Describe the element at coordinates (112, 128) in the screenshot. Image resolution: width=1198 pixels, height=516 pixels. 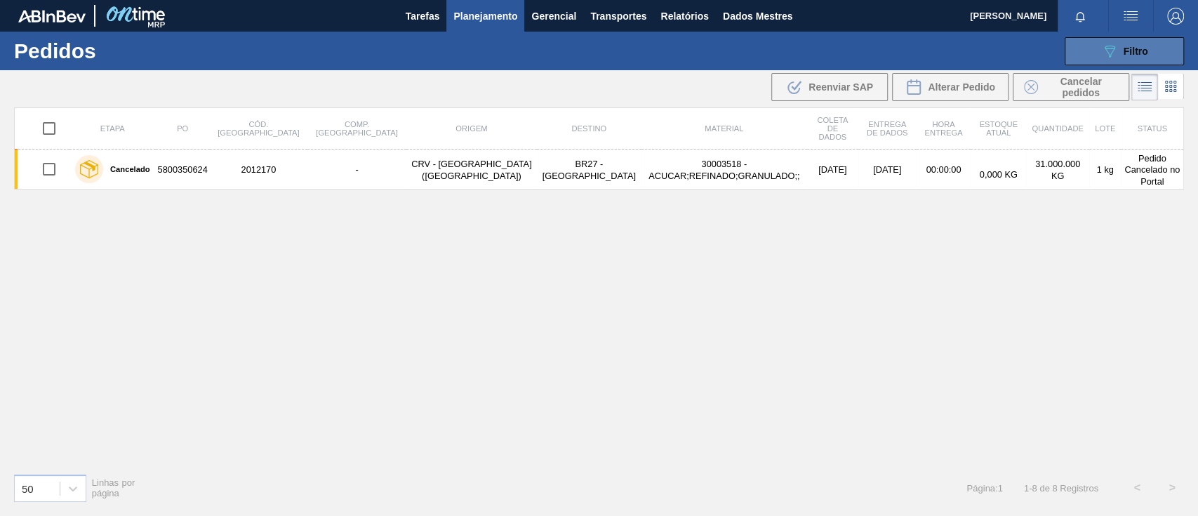
I see `font: Etapa` at that location.